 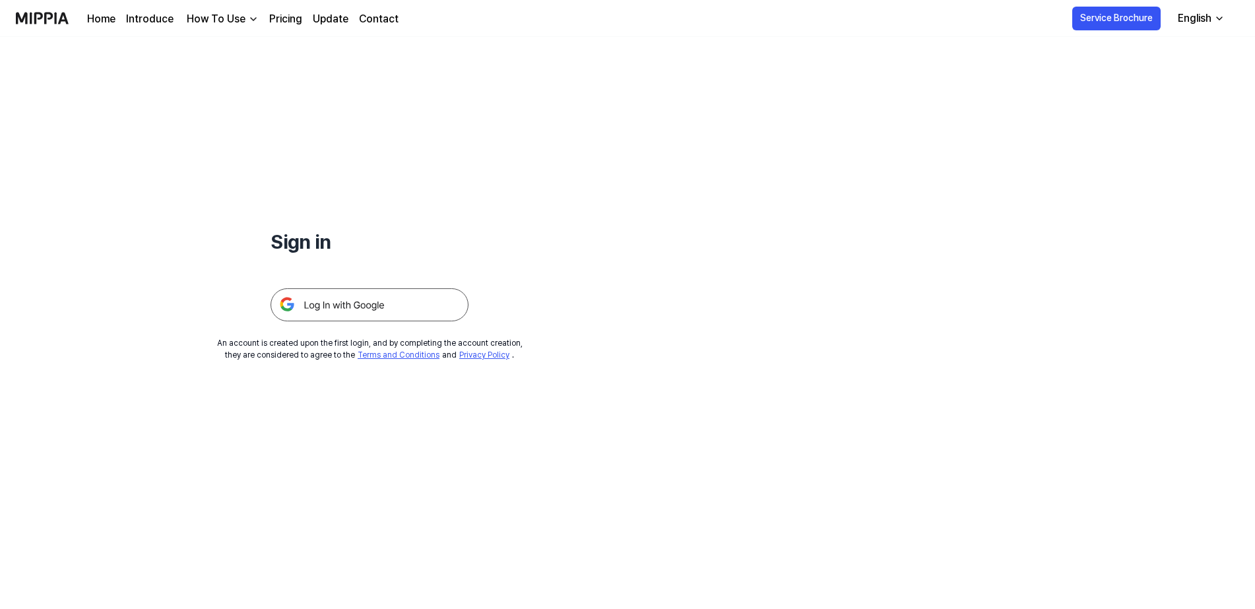 I want to click on a: Terms and Conditions, so click(x=398, y=355).